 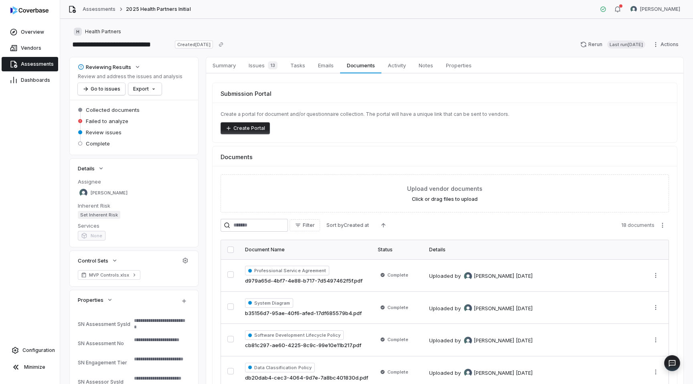 I want to click on a: b35156d7-95ae-40f6-afed-17df685579b4.pdf, so click(x=303, y=313).